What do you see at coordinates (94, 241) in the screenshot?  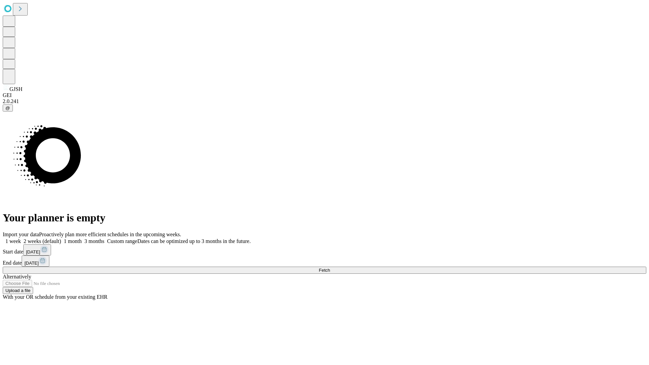 I see `span: 3 months` at bounding box center [94, 241].